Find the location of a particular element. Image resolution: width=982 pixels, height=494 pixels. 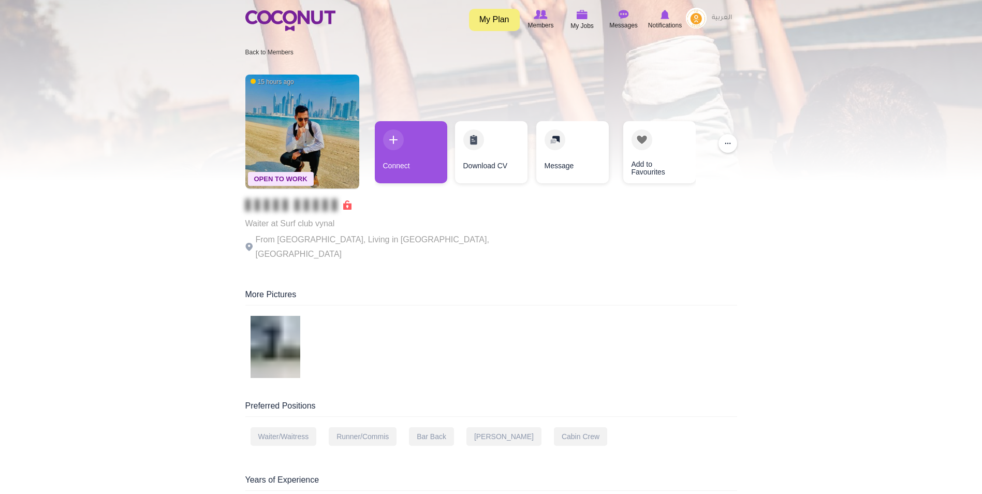

a: Back to Members is located at coordinates (269, 52).